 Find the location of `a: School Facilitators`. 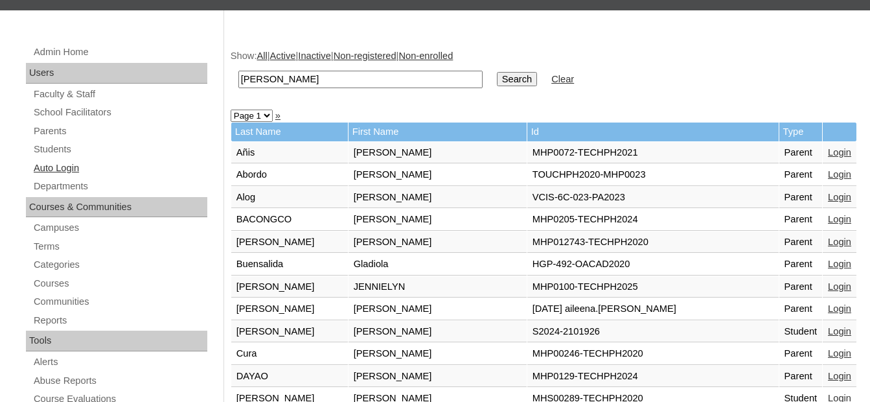

a: School Facilitators is located at coordinates (120, 112).